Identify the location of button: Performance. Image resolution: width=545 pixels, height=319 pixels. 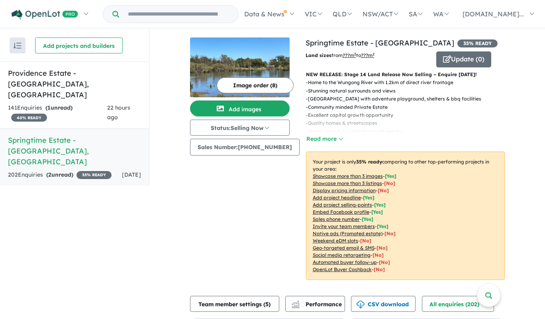
(315, 303).